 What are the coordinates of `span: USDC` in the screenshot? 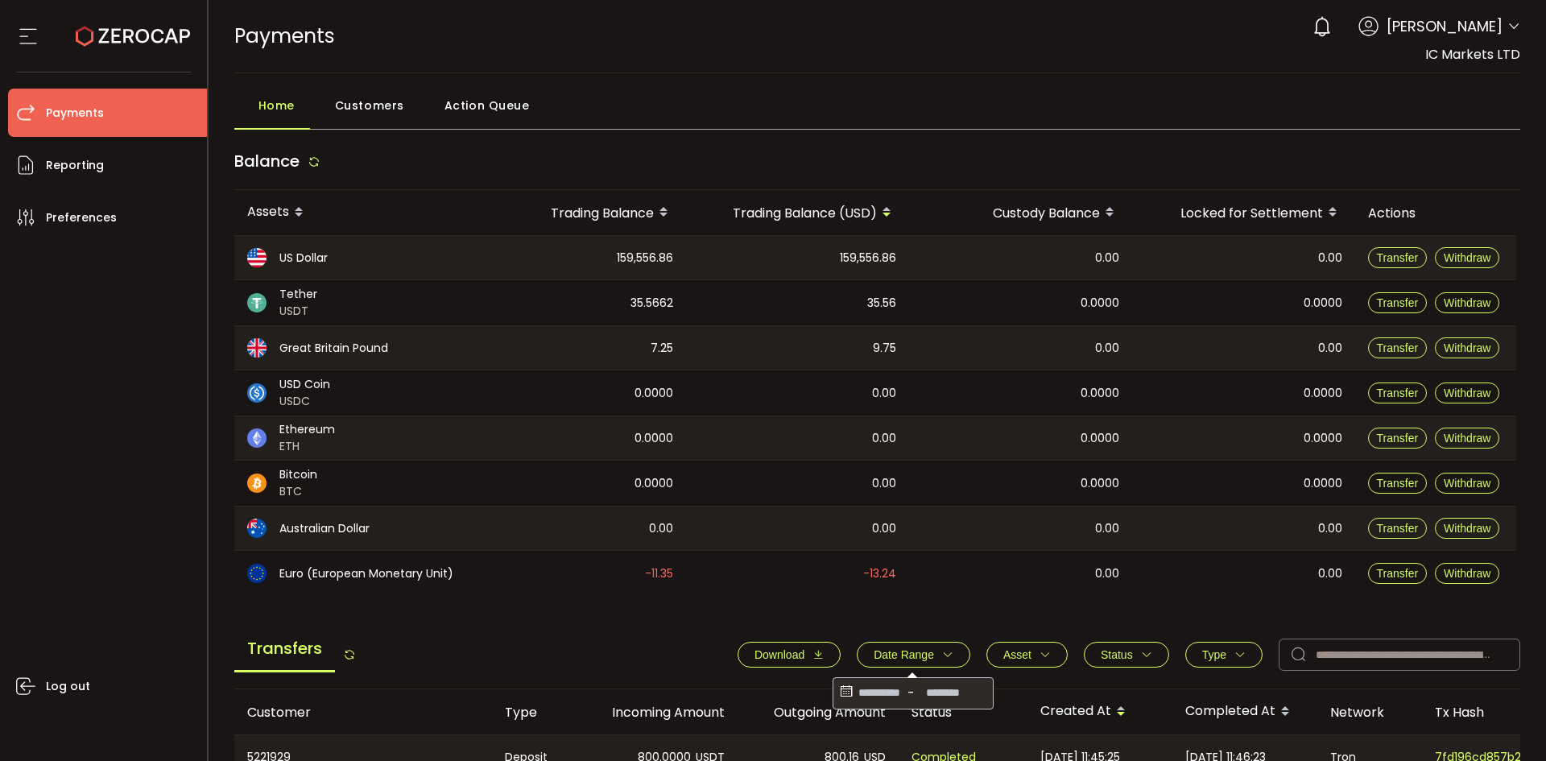 It's located at (304, 401).